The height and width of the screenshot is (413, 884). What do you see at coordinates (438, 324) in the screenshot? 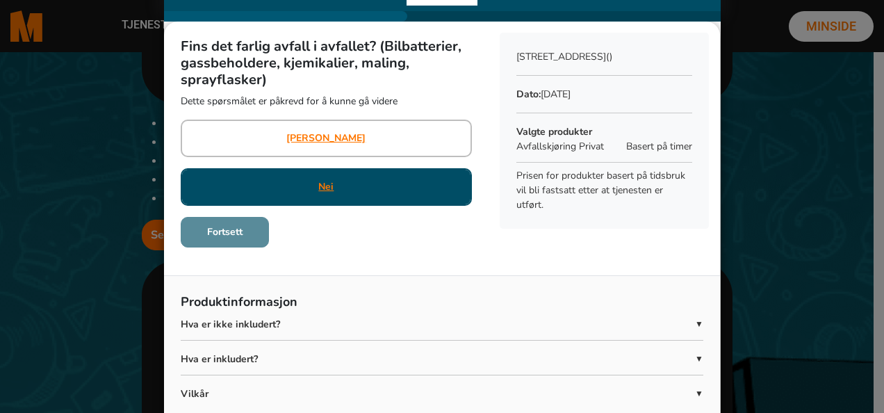
I see `p: Hva er ikke inkludert?` at bounding box center [438, 324].